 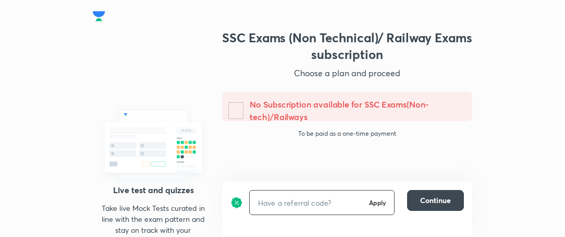 I want to click on img: Company Logo, so click(x=99, y=16).